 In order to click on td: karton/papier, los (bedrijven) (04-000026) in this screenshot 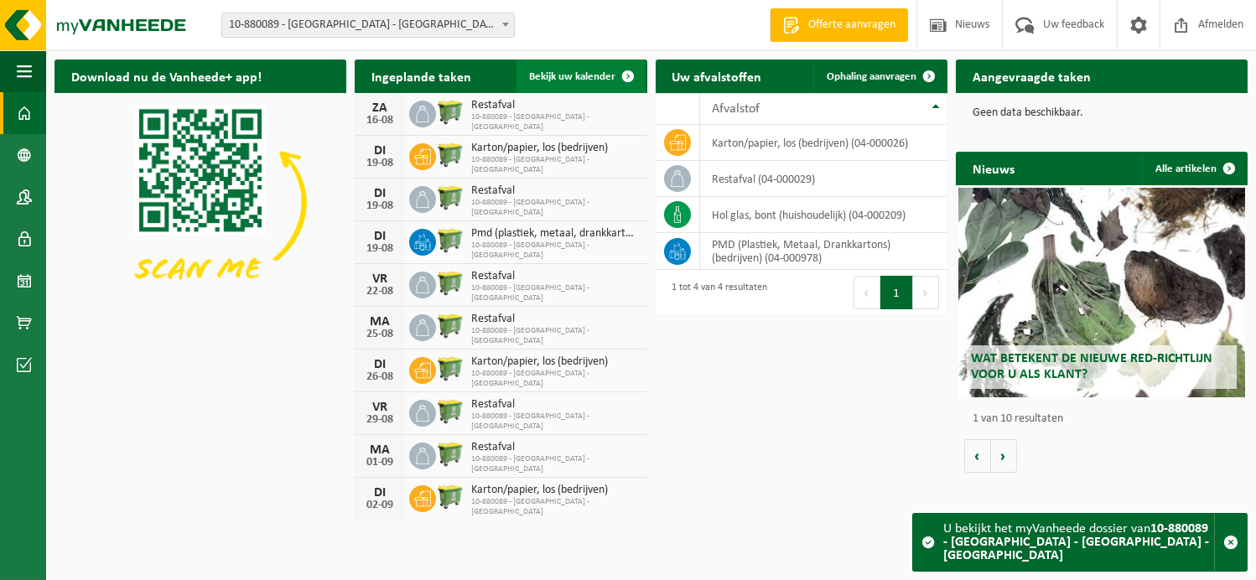, I will do `click(823, 143)`.